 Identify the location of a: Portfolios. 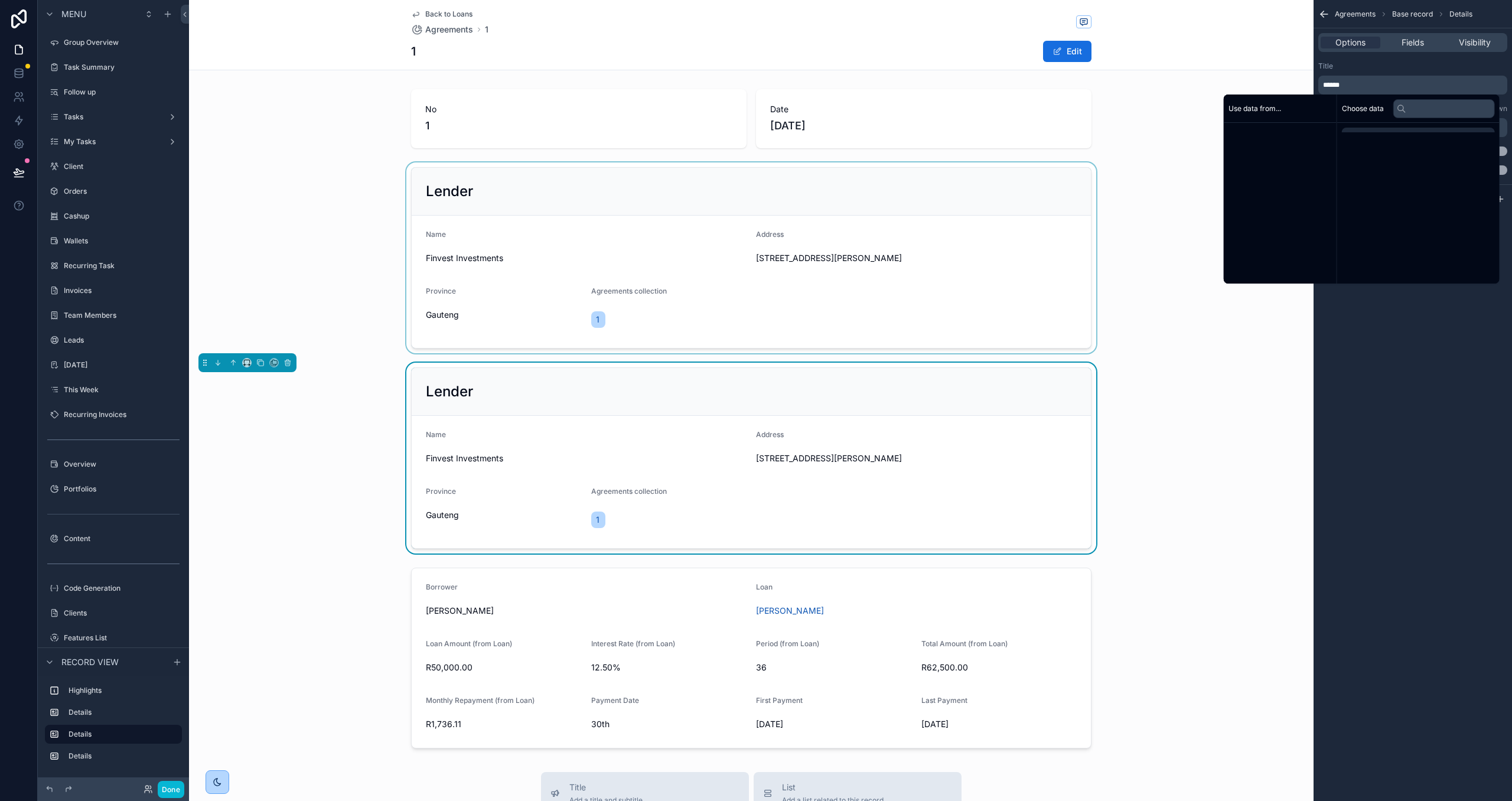
(113, 489).